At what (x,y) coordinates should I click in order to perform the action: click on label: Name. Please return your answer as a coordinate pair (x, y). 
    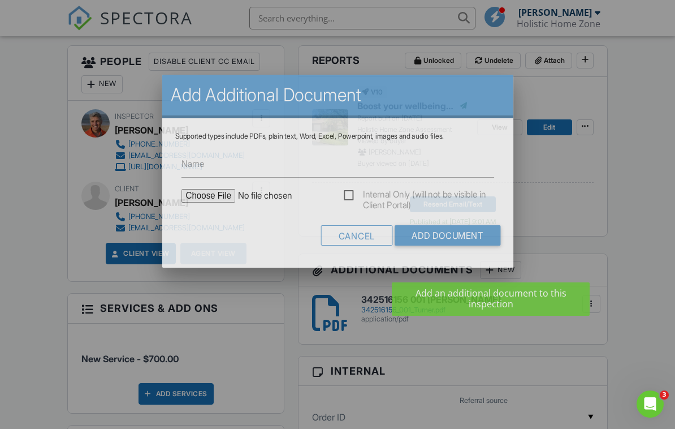
    Looking at the image, I should click on (193, 163).